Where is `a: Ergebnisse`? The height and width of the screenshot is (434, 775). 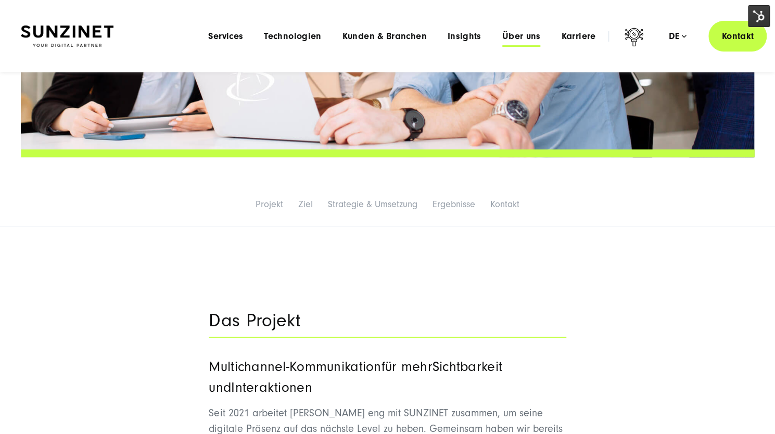
a: Ergebnisse is located at coordinates (454, 204).